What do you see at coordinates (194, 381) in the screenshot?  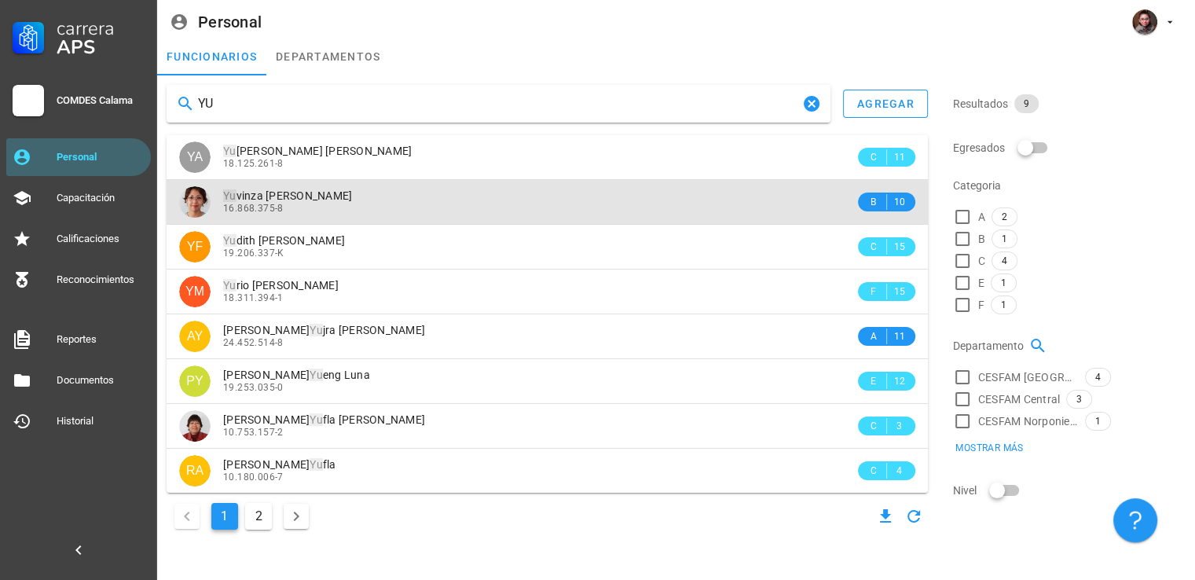 I see `span: PY` at bounding box center [194, 381].